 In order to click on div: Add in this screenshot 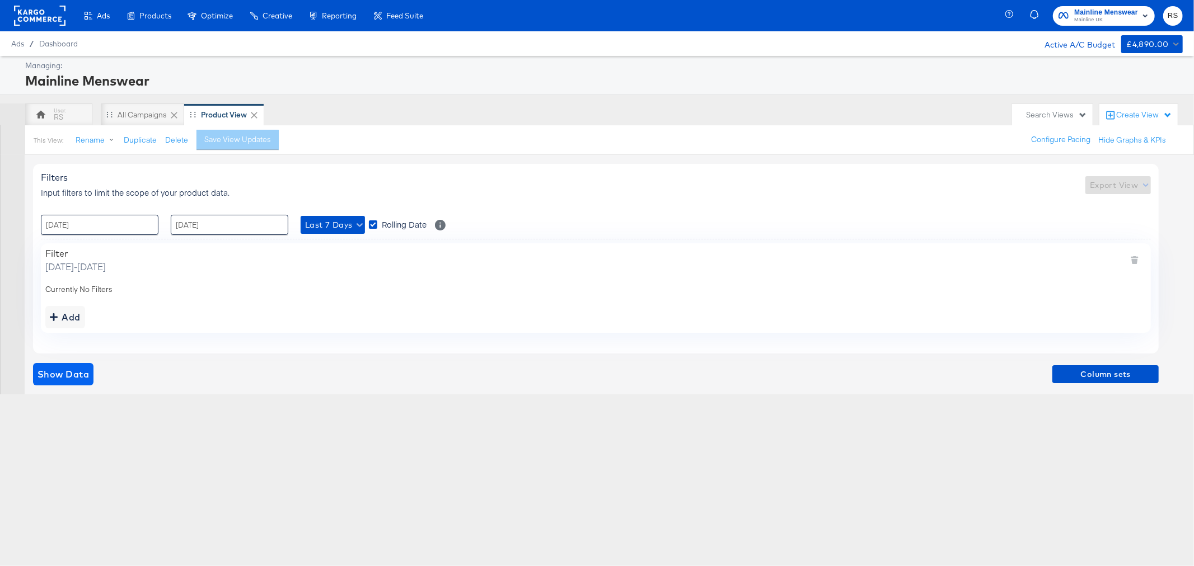, I will do `click(65, 317)`.